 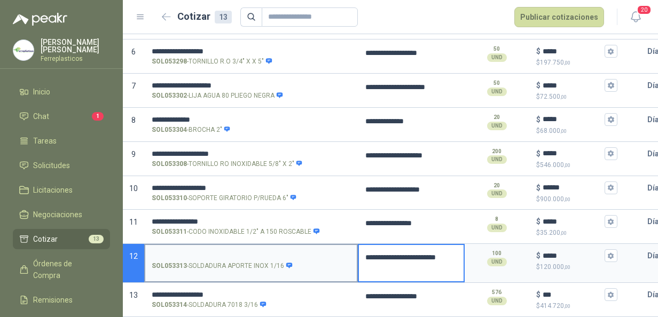 I want to click on span: Chat, so click(x=41, y=116).